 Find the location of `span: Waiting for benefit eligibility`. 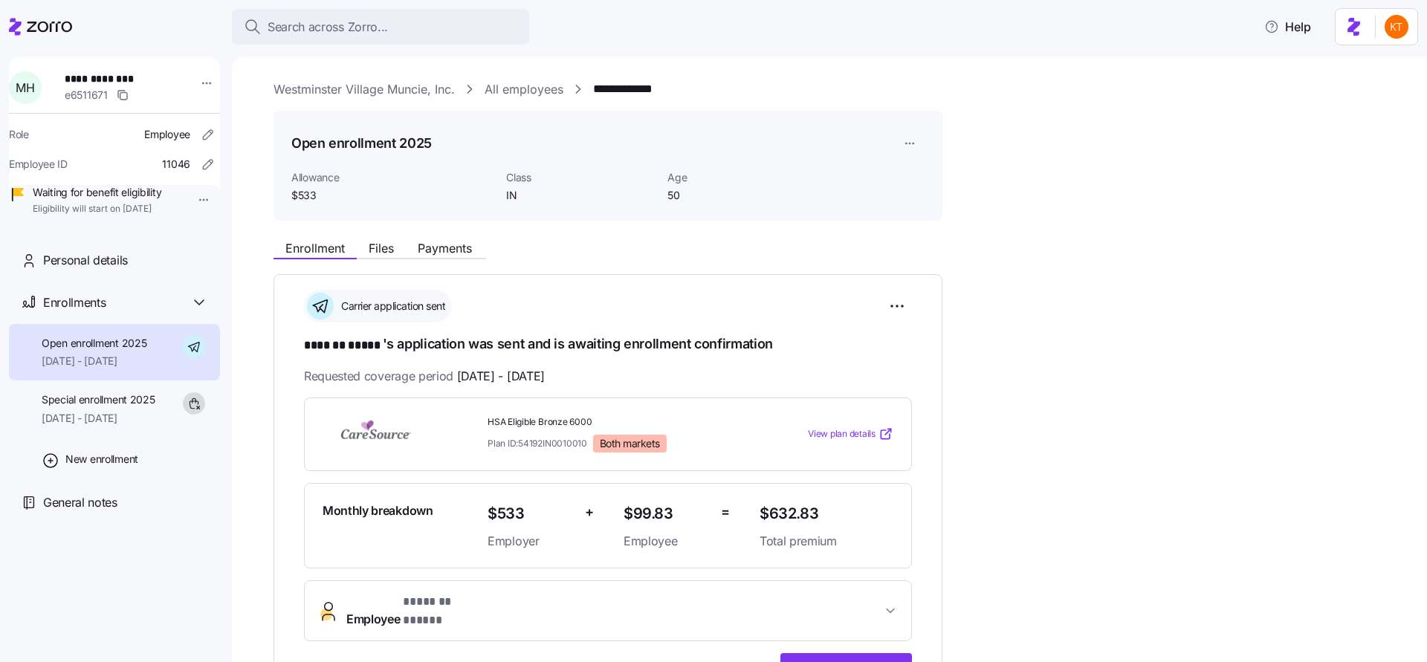

span: Waiting for benefit eligibility is located at coordinates (97, 193).